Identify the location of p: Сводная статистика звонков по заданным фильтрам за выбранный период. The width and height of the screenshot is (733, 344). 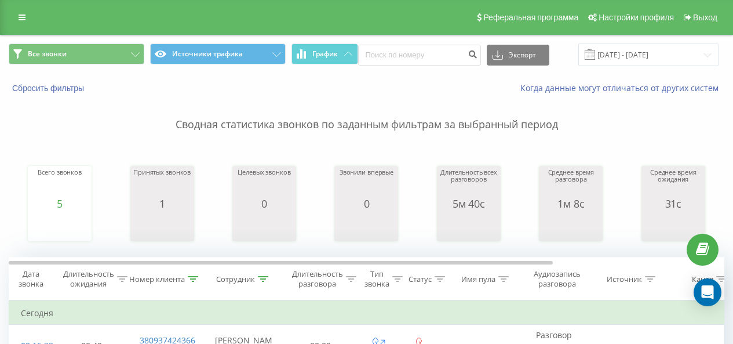
(366, 113).